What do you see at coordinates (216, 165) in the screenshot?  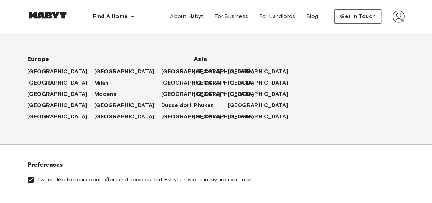 I see `h6: Preferences` at bounding box center [216, 165].